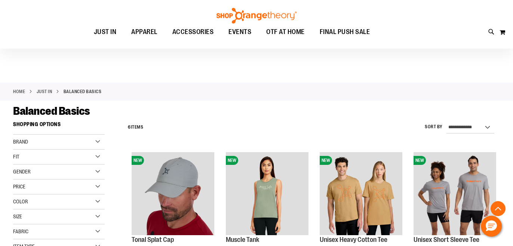  Describe the element at coordinates (173, 194) in the screenshot. I see `a: Product image for Grey Tonal Splat CapNEW` at that location.